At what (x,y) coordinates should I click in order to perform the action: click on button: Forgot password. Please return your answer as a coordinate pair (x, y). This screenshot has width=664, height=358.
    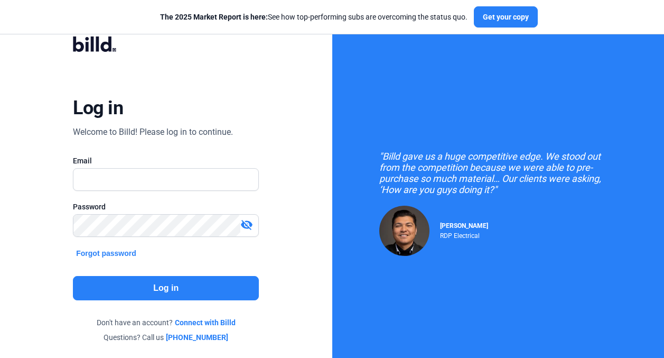
    Looking at the image, I should click on (106, 253).